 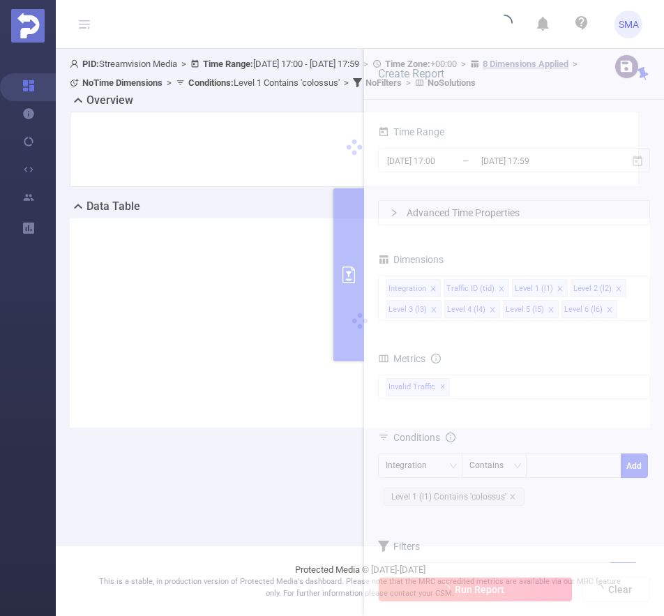 I want to click on b: No Solutions, so click(x=451, y=82).